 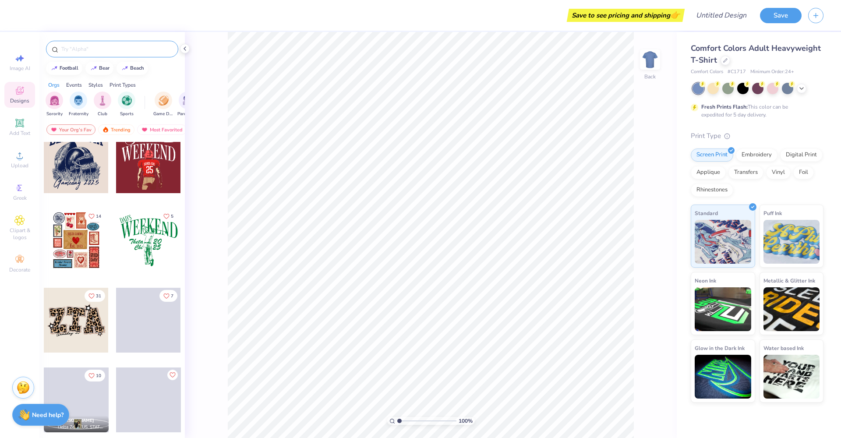 What do you see at coordinates (163, 100) in the screenshot?
I see `img: Game Day Image` at bounding box center [163, 100].